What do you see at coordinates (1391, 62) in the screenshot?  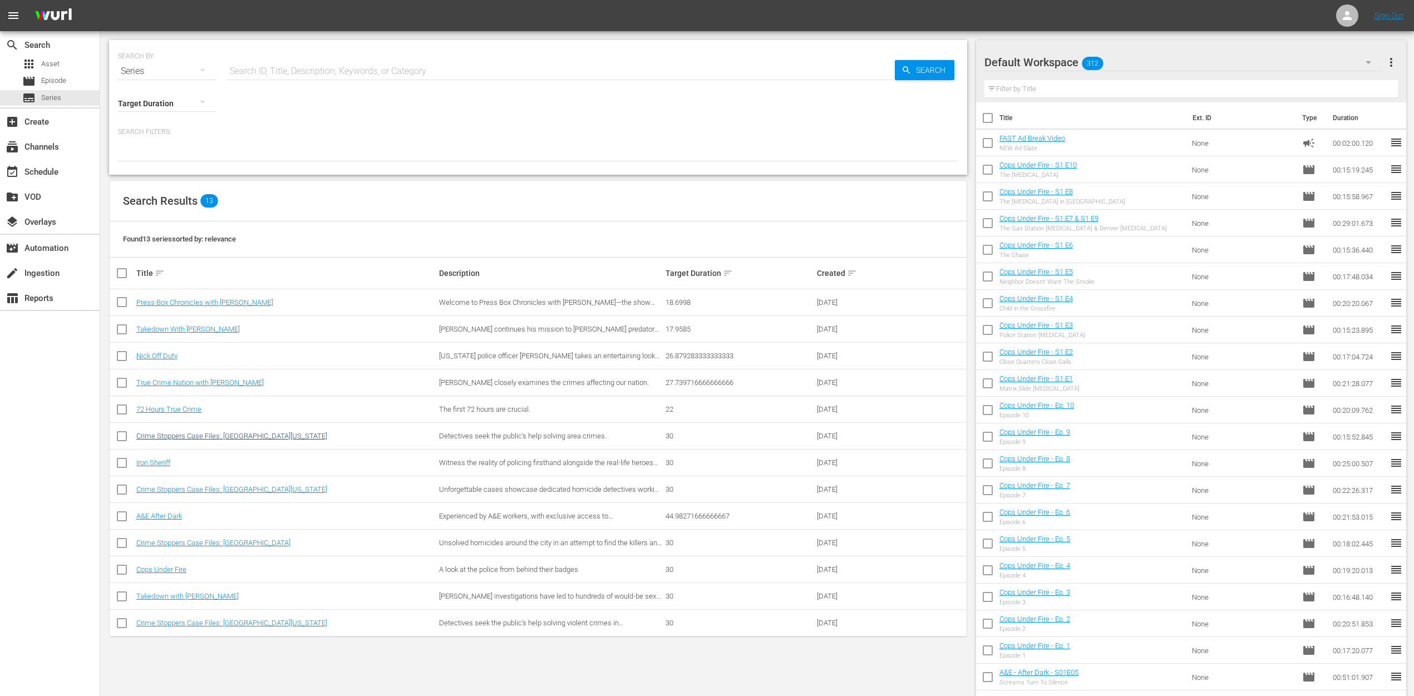 I see `button: more_vert` at bounding box center [1391, 62].